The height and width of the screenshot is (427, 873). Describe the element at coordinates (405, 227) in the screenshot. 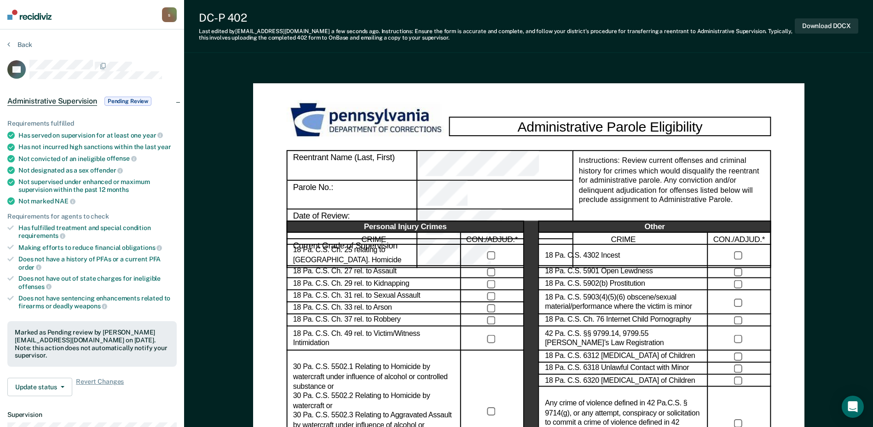

I see `div: Personal Injury Crimes` at that location.